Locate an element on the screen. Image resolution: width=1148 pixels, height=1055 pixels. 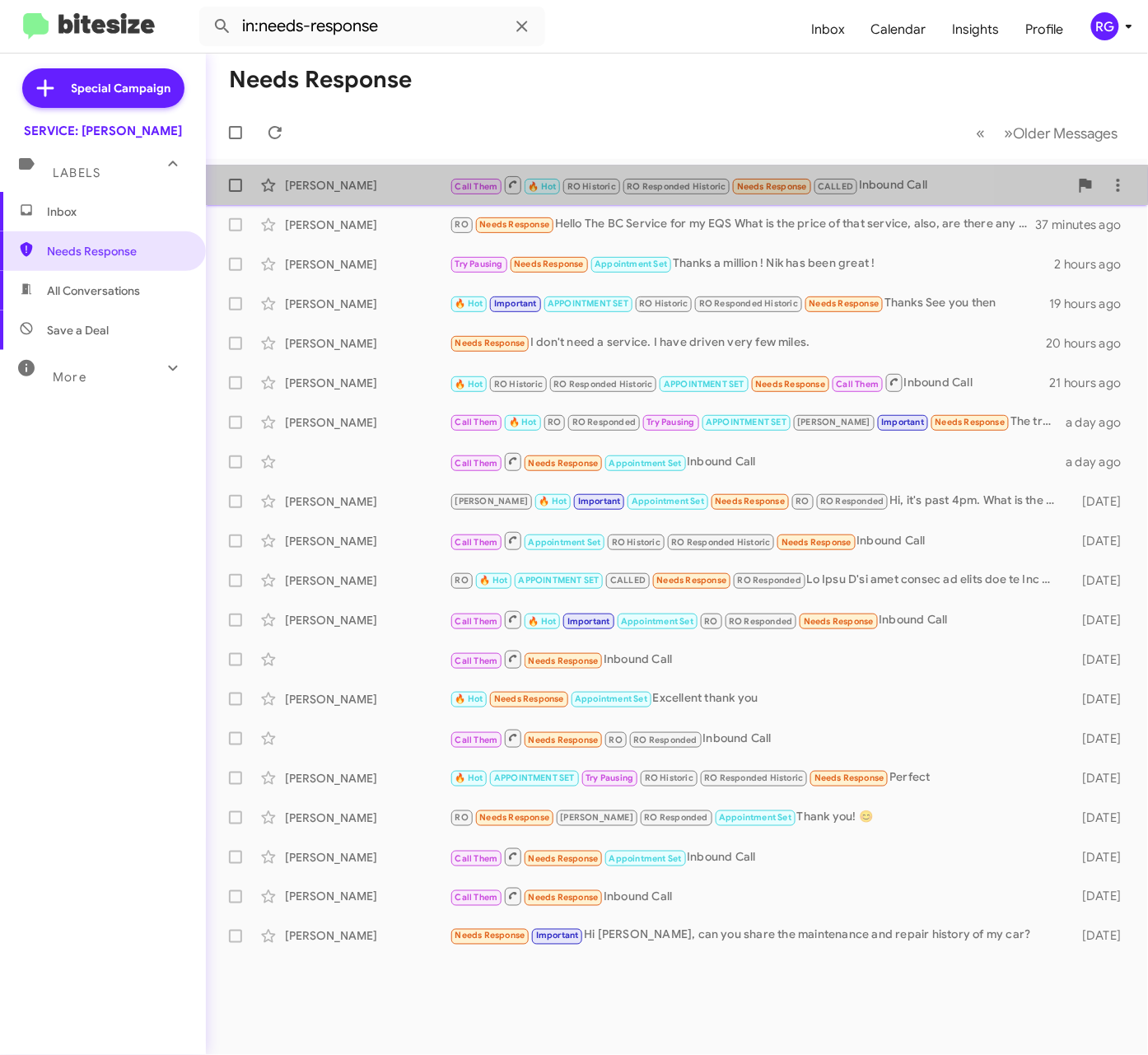
div: Lo Ipsu D'si amet consec ad elits doe te Inc ut laboree dolorem aliqu eni ad minimv quisn . Exe u... is located at coordinates (757, 580).